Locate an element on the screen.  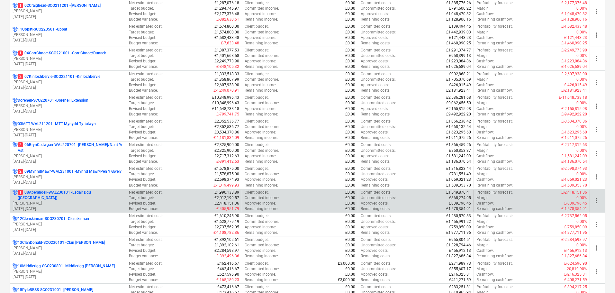
p: £2,352,536.77 is located at coordinates (227, 121).